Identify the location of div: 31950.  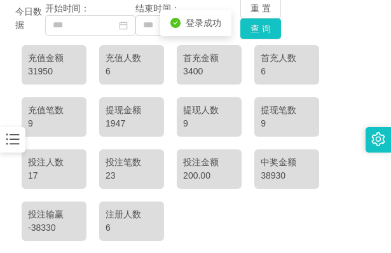
(54, 71).